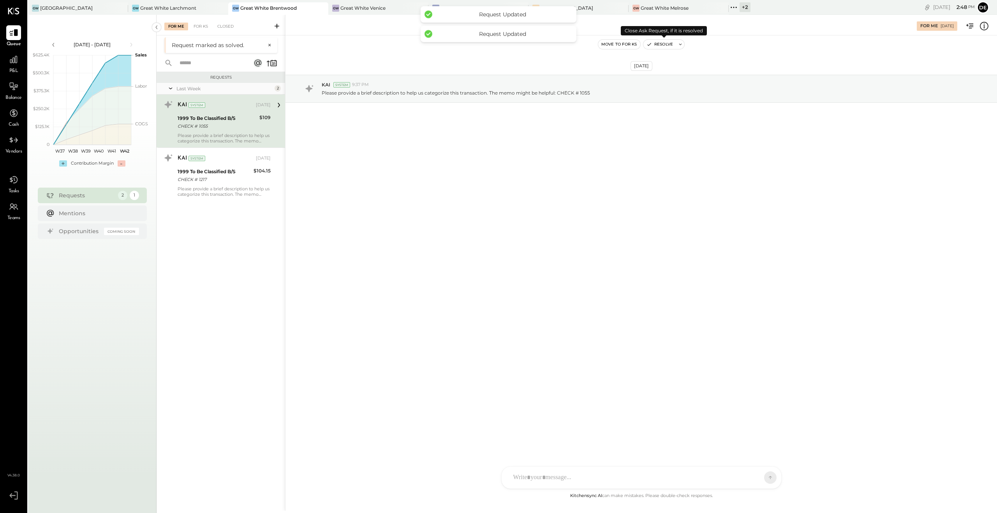  I want to click on div: Great White Melrose, so click(664, 8).